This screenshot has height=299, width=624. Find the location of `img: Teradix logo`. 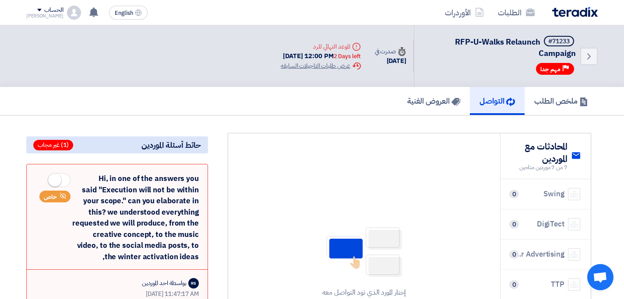

img: Teradix logo is located at coordinates (575, 12).